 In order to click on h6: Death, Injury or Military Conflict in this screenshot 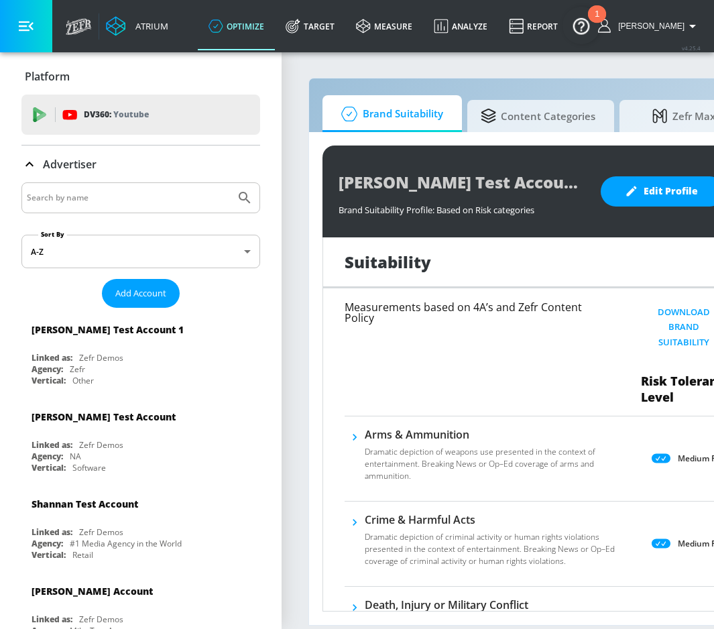, I will do `click(493, 605)`.